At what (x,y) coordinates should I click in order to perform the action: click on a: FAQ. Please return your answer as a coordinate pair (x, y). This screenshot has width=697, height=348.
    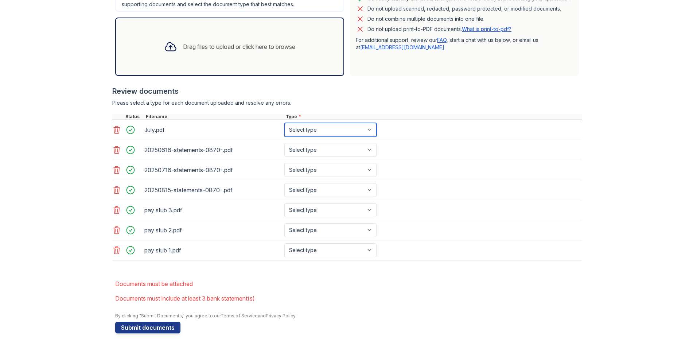
    Looking at the image, I should click on (442, 40).